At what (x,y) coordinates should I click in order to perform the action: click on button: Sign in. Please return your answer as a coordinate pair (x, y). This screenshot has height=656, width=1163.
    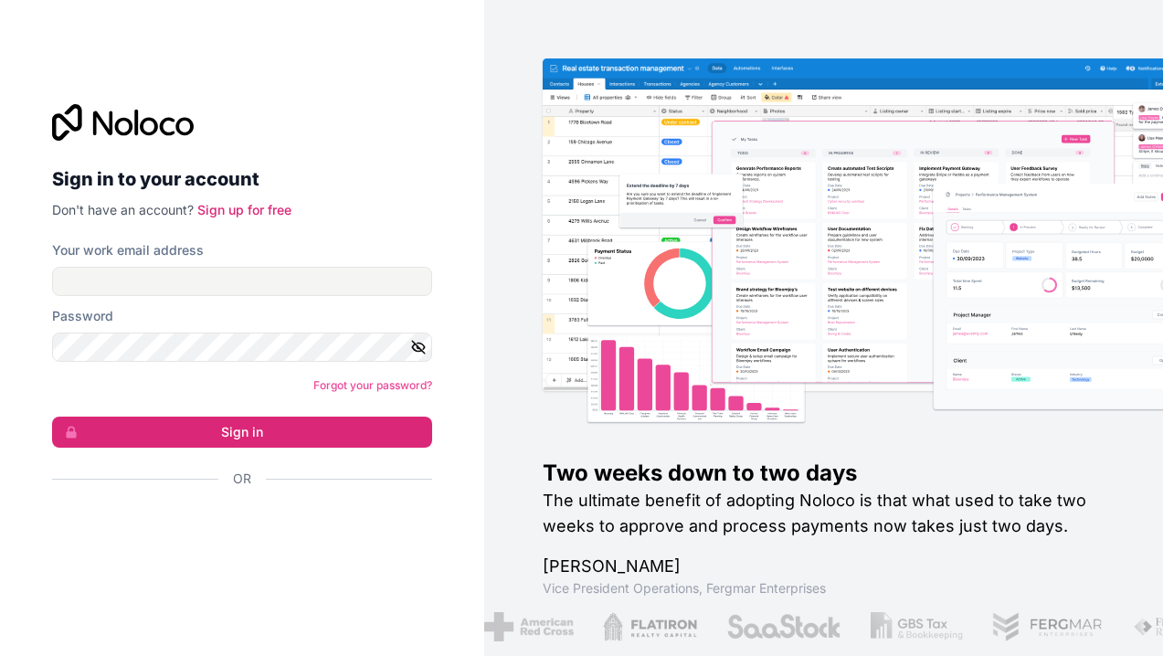
    Looking at the image, I should click on (242, 432).